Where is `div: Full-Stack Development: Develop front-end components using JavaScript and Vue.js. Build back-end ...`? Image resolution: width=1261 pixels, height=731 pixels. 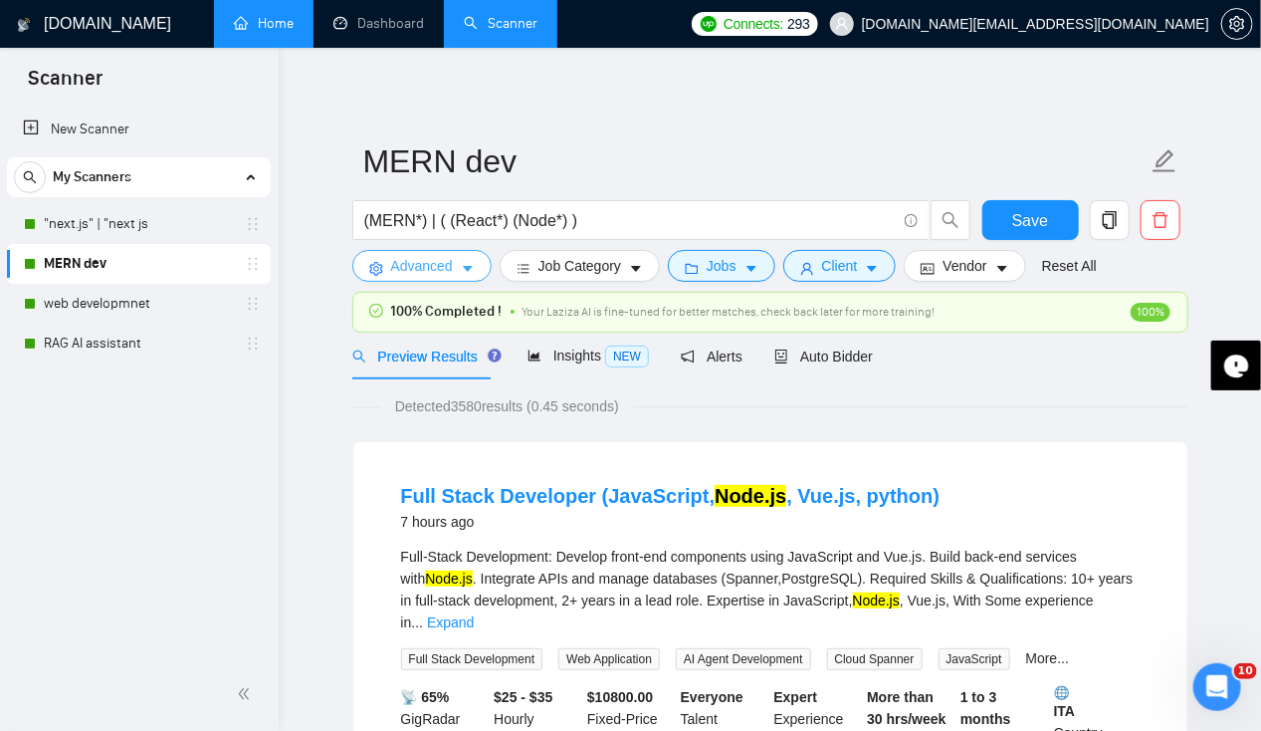 div: Full-Stack Development: Develop front-end components using JavaScript and Vue.js. Build back-end ... is located at coordinates (770, 589).